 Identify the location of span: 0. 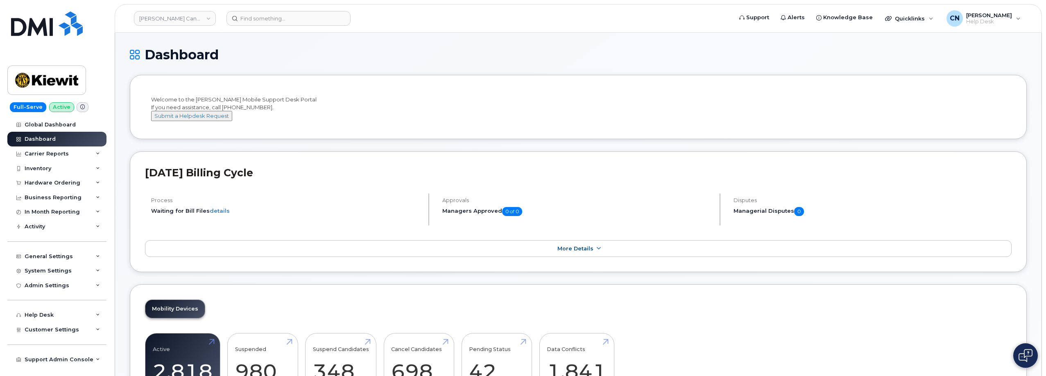
(799, 212).